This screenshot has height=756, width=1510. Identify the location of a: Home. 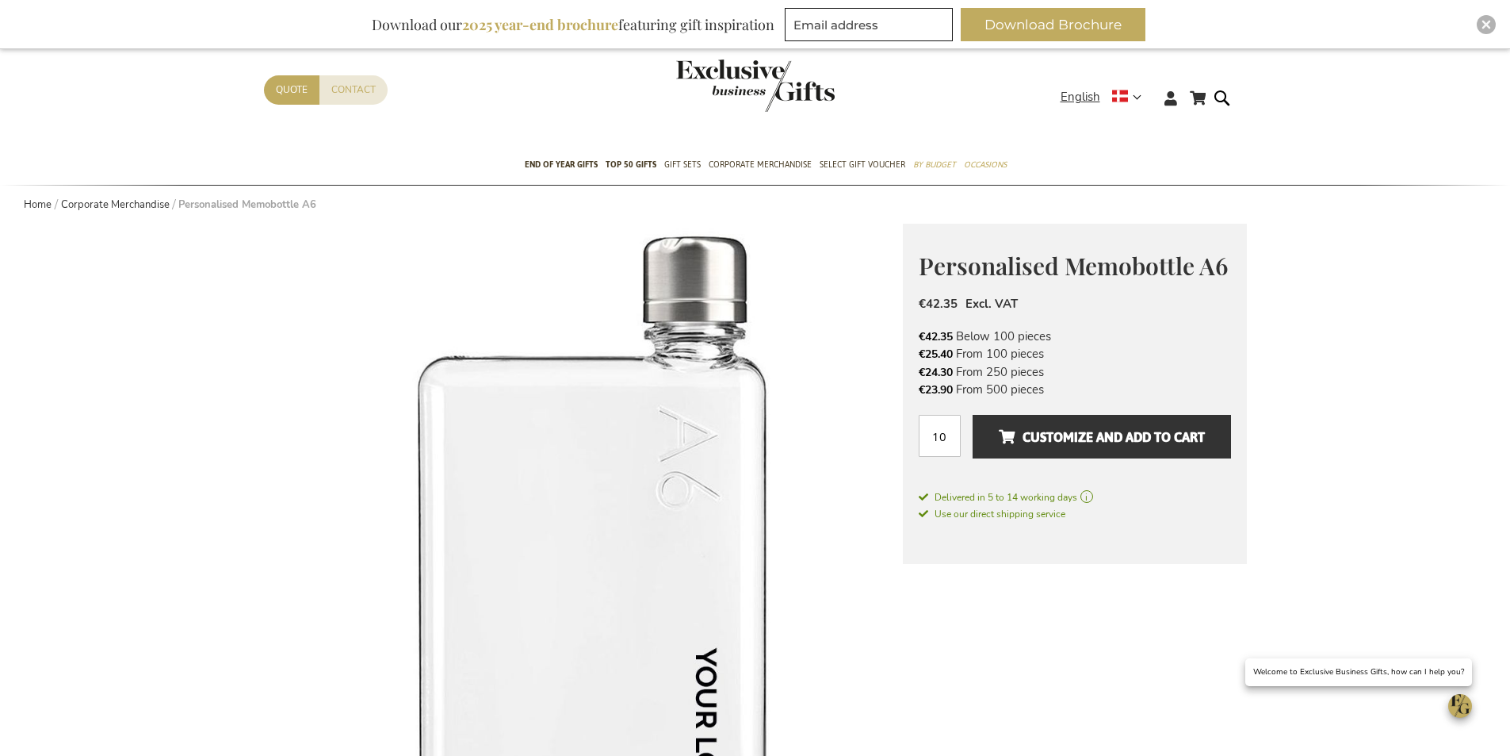
(37, 205).